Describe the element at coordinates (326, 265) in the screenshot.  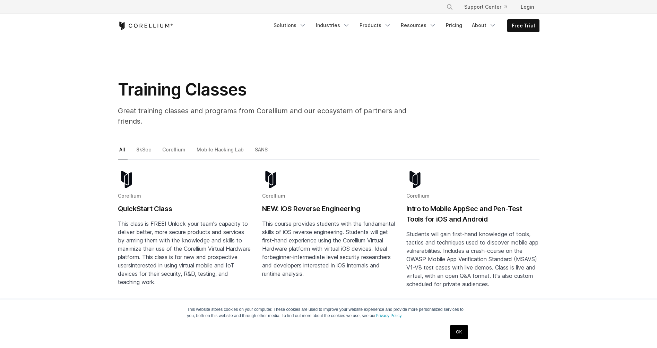
I see `span: beginner-intermediate level security researchers and developers interested in iOS internals and r...` at that location.